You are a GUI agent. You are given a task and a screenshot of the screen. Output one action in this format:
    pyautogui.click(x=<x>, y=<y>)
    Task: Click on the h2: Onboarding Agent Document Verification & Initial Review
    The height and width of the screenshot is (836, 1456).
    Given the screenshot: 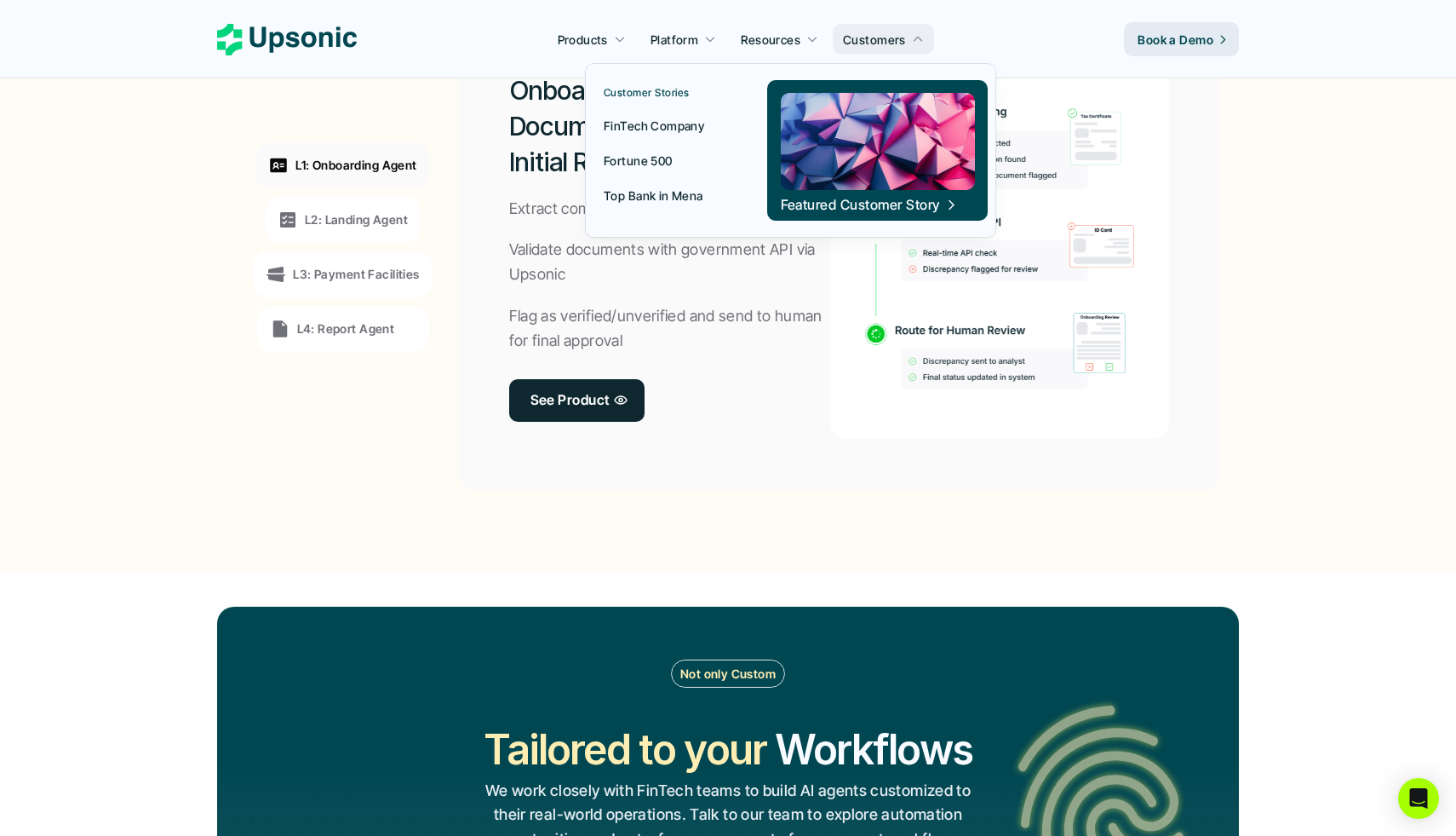 What is the action you would take?
    pyautogui.click(x=670, y=126)
    